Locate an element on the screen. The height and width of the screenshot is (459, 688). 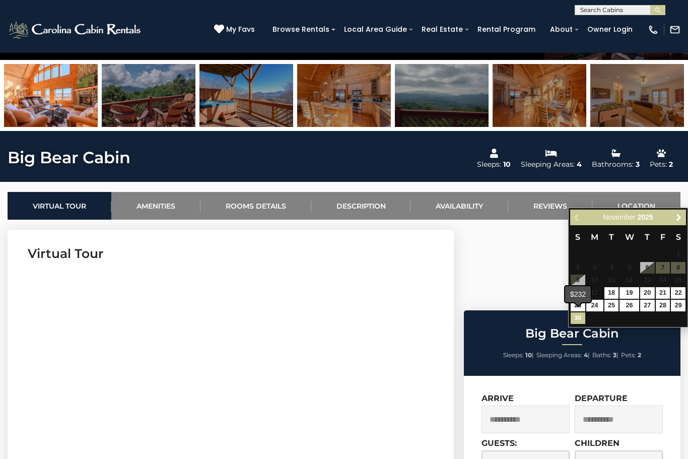
a: 19 is located at coordinates (629, 293).